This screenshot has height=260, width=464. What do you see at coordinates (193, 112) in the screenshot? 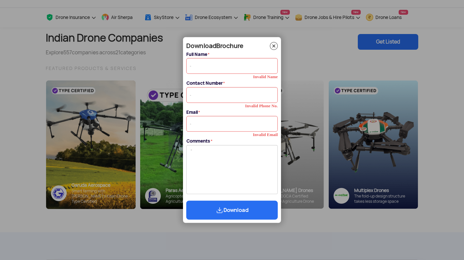
I see `label: Email` at bounding box center [193, 112].